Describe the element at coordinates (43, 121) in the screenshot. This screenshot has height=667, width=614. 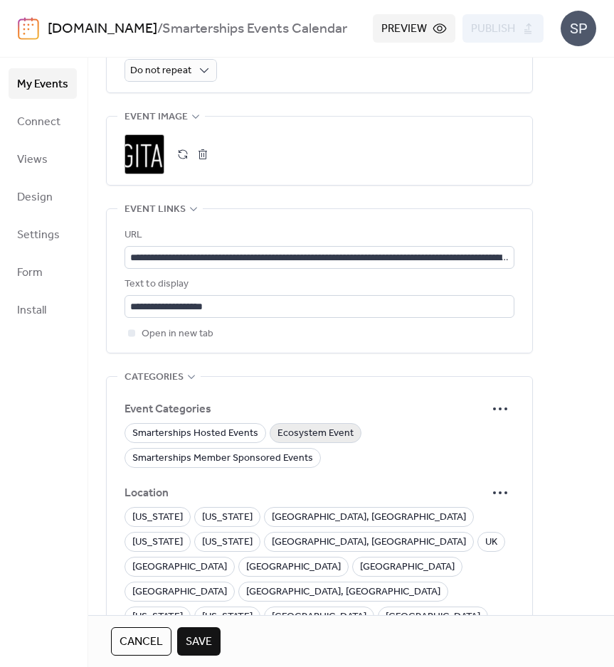
I see `a: Connect` at that location.